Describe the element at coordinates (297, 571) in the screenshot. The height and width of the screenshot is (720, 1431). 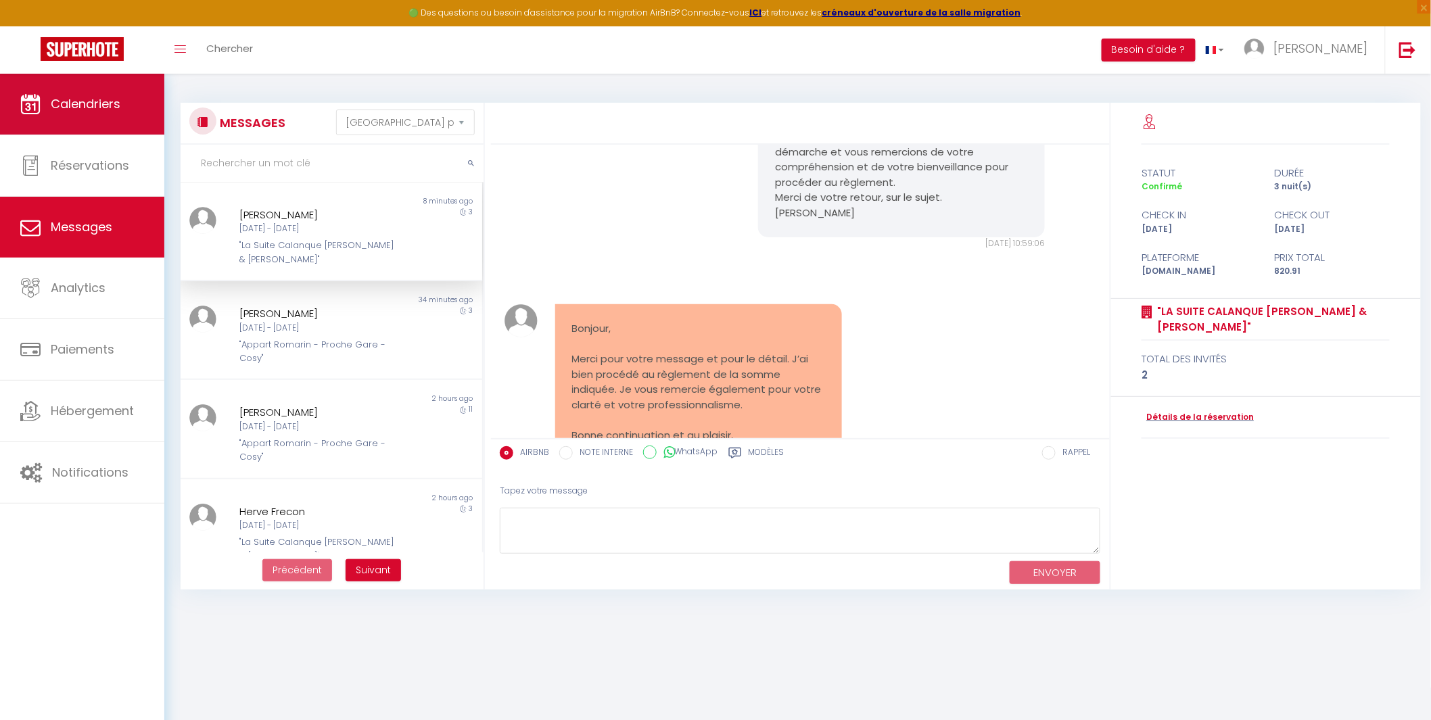
I see `button: Previous` at that location.